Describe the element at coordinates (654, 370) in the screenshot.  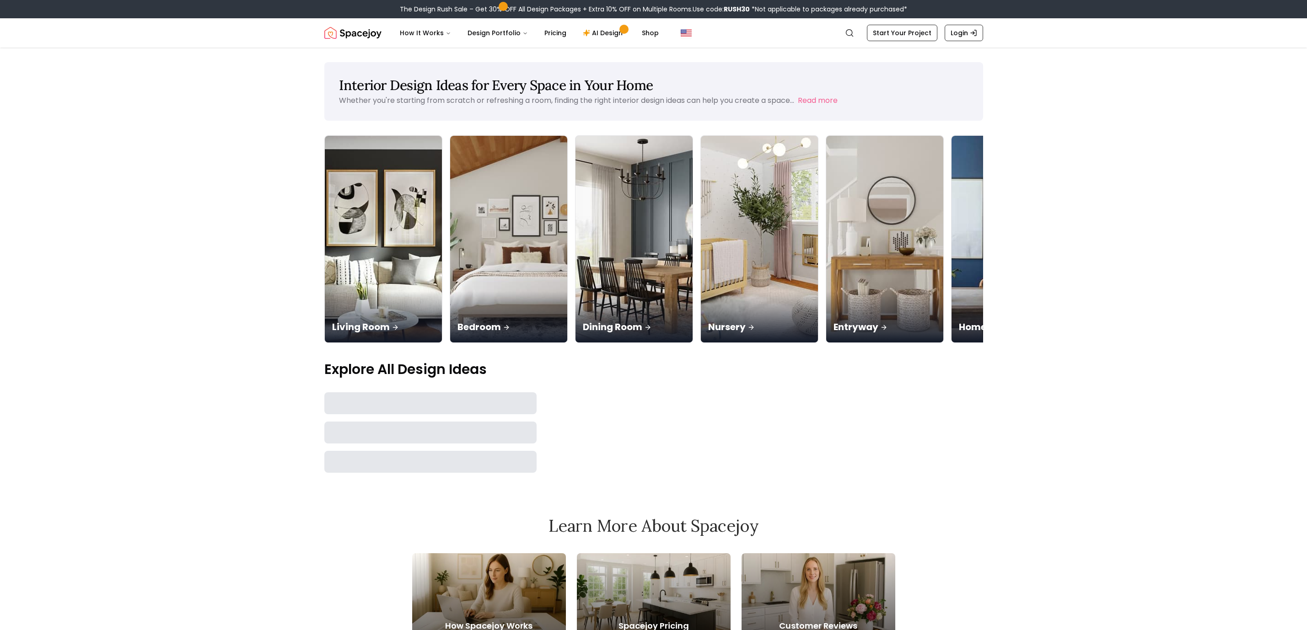
I see `p: Explore All Design Ideas` at that location.